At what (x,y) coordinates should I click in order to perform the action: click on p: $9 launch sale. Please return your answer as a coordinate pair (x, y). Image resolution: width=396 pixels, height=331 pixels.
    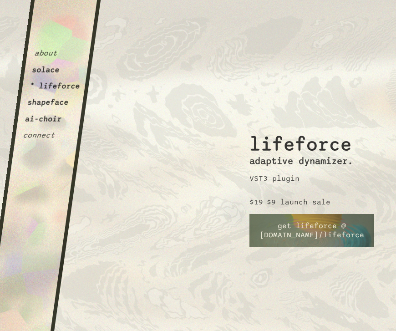
    Looking at the image, I should click on (299, 202).